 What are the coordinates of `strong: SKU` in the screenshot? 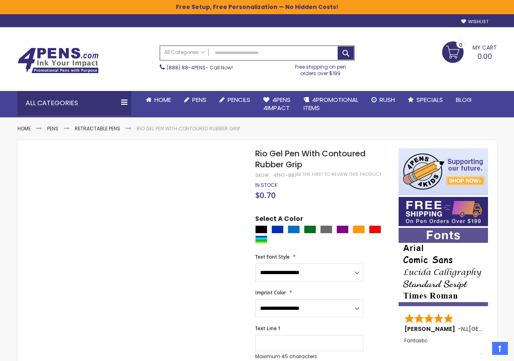 It's located at (262, 175).